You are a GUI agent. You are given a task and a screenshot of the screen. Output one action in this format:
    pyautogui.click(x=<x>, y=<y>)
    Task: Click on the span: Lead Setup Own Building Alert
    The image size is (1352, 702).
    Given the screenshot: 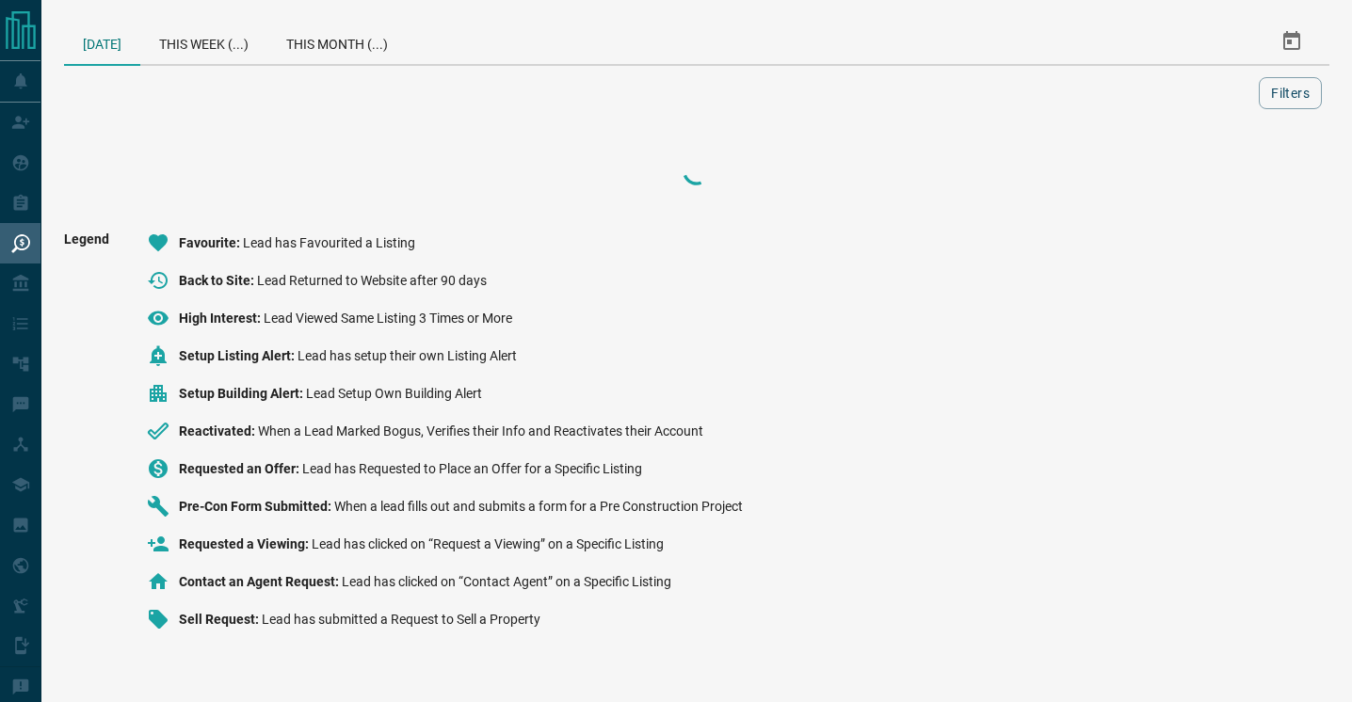 What is the action you would take?
    pyautogui.click(x=394, y=394)
    